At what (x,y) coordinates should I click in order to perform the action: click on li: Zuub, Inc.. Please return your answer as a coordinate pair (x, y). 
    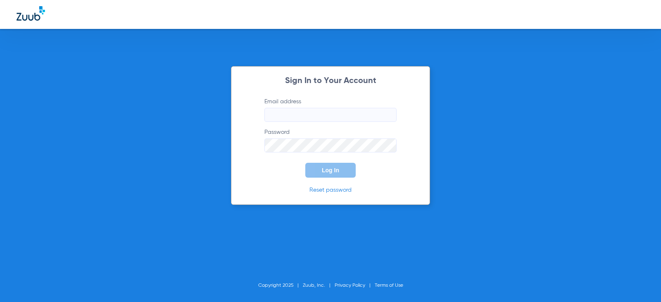
    Looking at the image, I should click on (318, 285).